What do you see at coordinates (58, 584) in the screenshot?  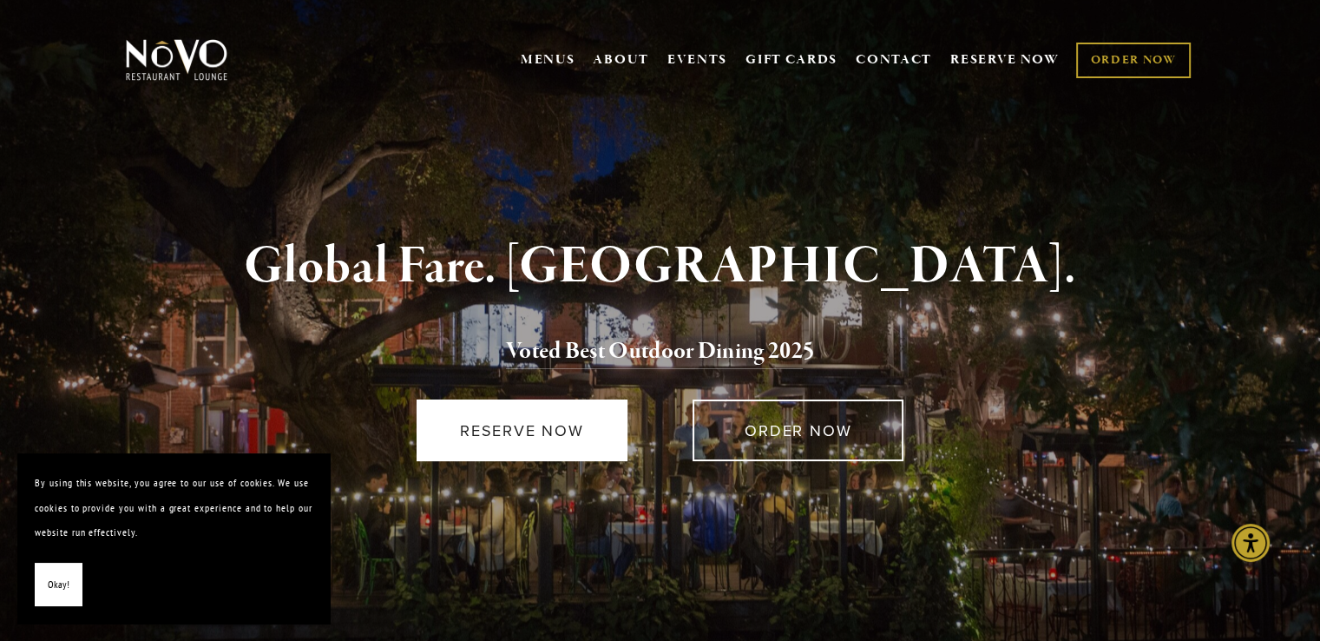 I see `span: Okay!` at bounding box center [58, 584].